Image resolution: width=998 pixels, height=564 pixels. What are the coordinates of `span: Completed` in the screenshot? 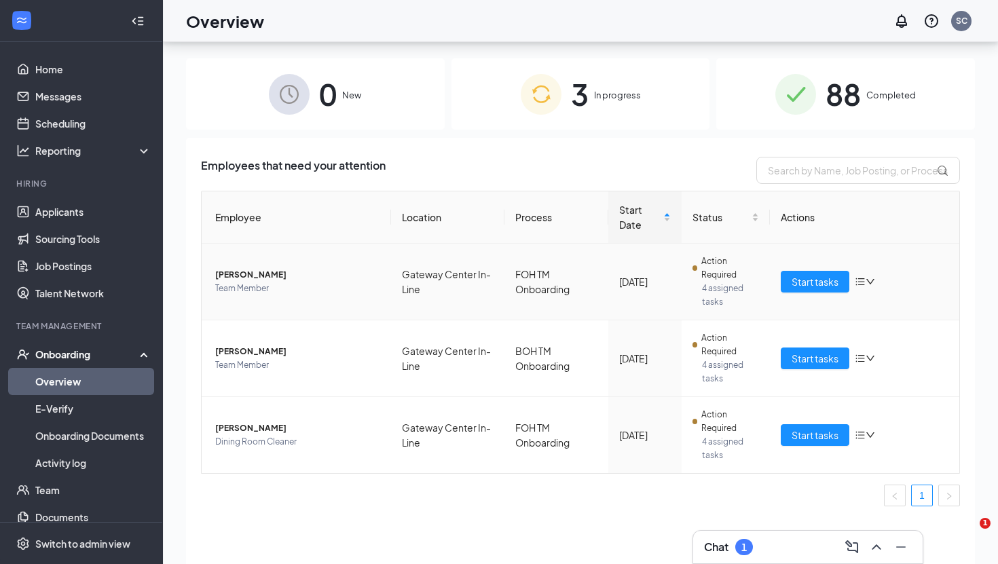 It's located at (891, 95).